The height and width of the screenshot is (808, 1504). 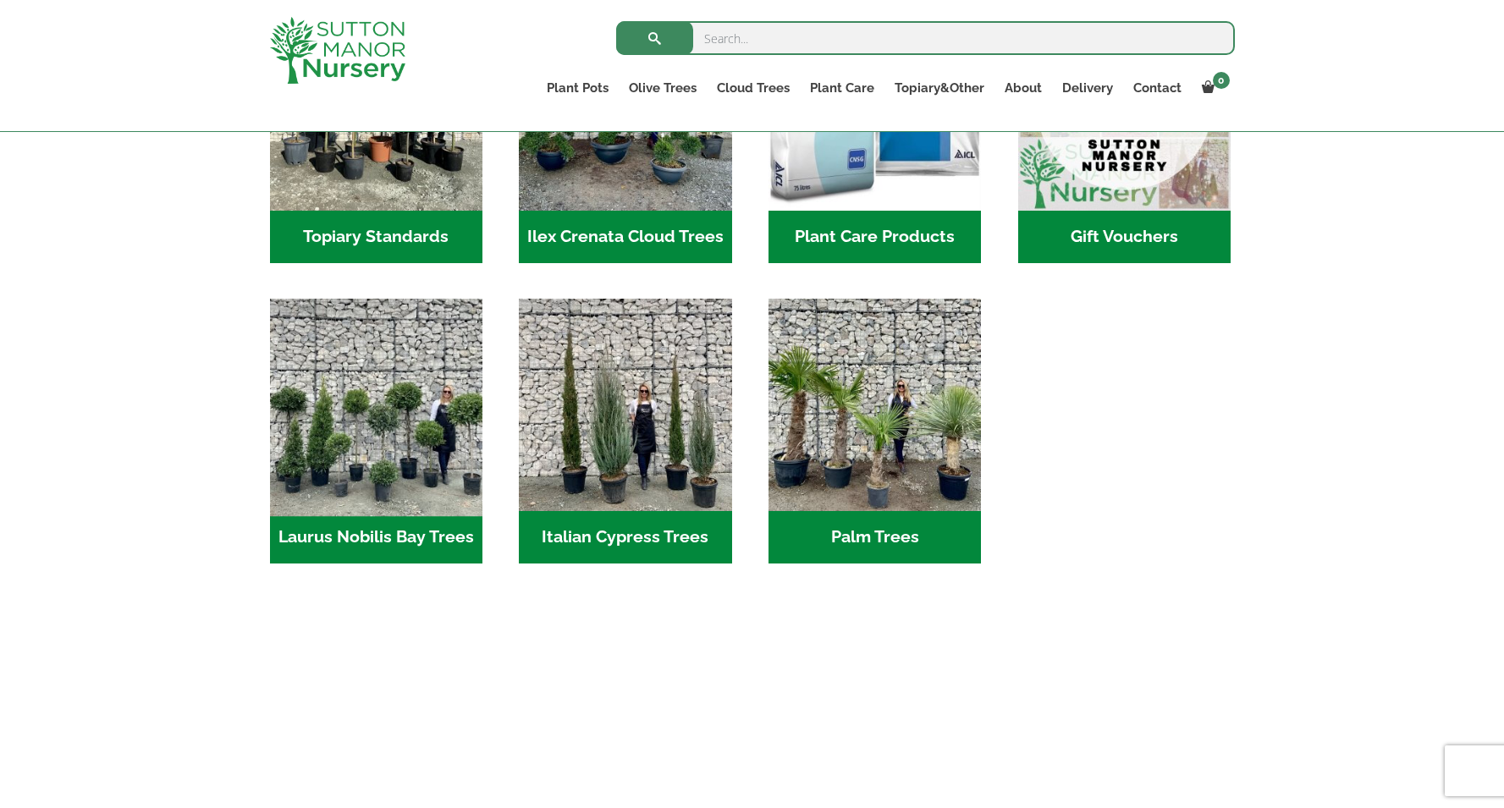 I want to click on a: Cloud Trees, so click(x=753, y=88).